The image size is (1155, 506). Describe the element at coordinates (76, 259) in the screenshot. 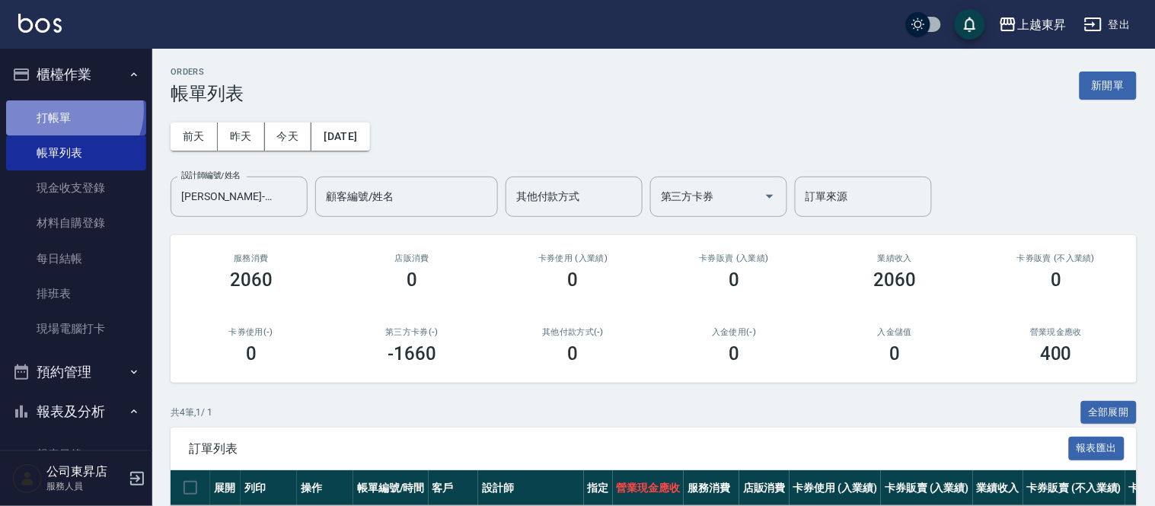

I see `a: 每日結帳` at that location.